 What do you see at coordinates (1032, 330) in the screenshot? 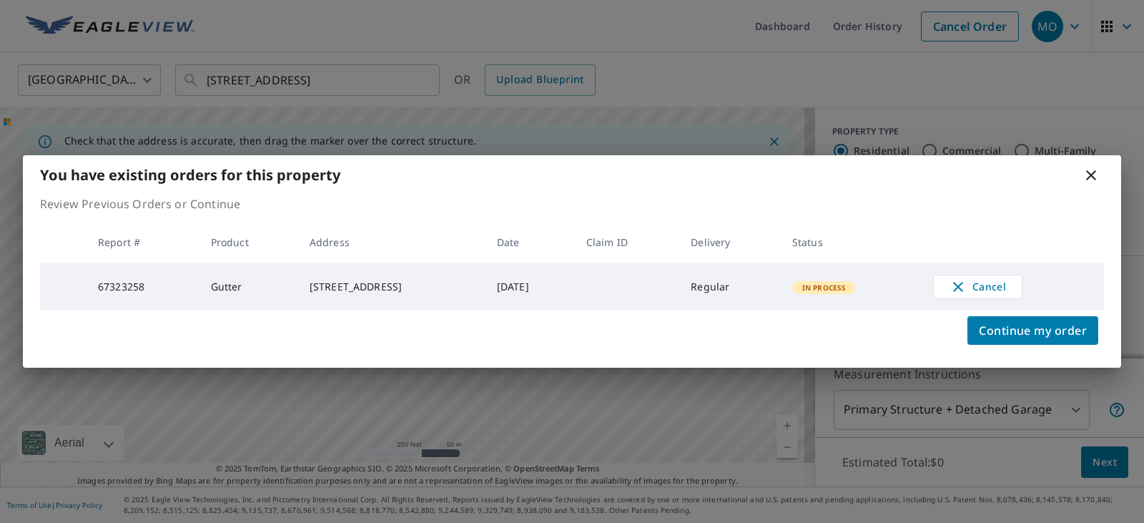
I see `span: Continue my order` at bounding box center [1032, 330].